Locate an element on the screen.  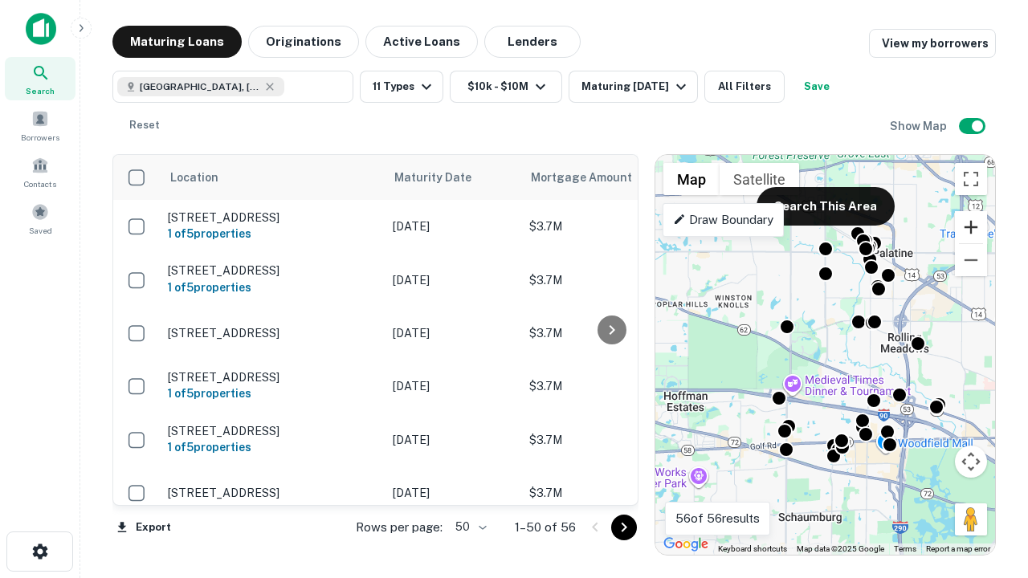
img: Google is located at coordinates (686, 545).